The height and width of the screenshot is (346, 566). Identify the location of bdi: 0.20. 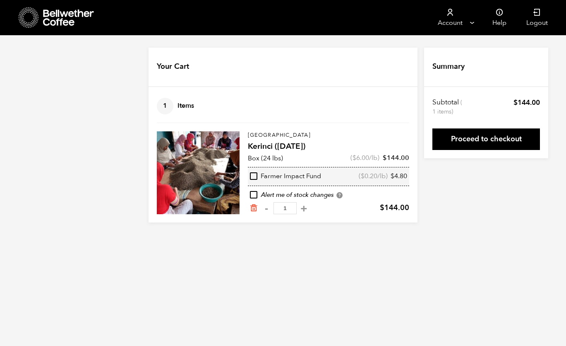
(369, 176).